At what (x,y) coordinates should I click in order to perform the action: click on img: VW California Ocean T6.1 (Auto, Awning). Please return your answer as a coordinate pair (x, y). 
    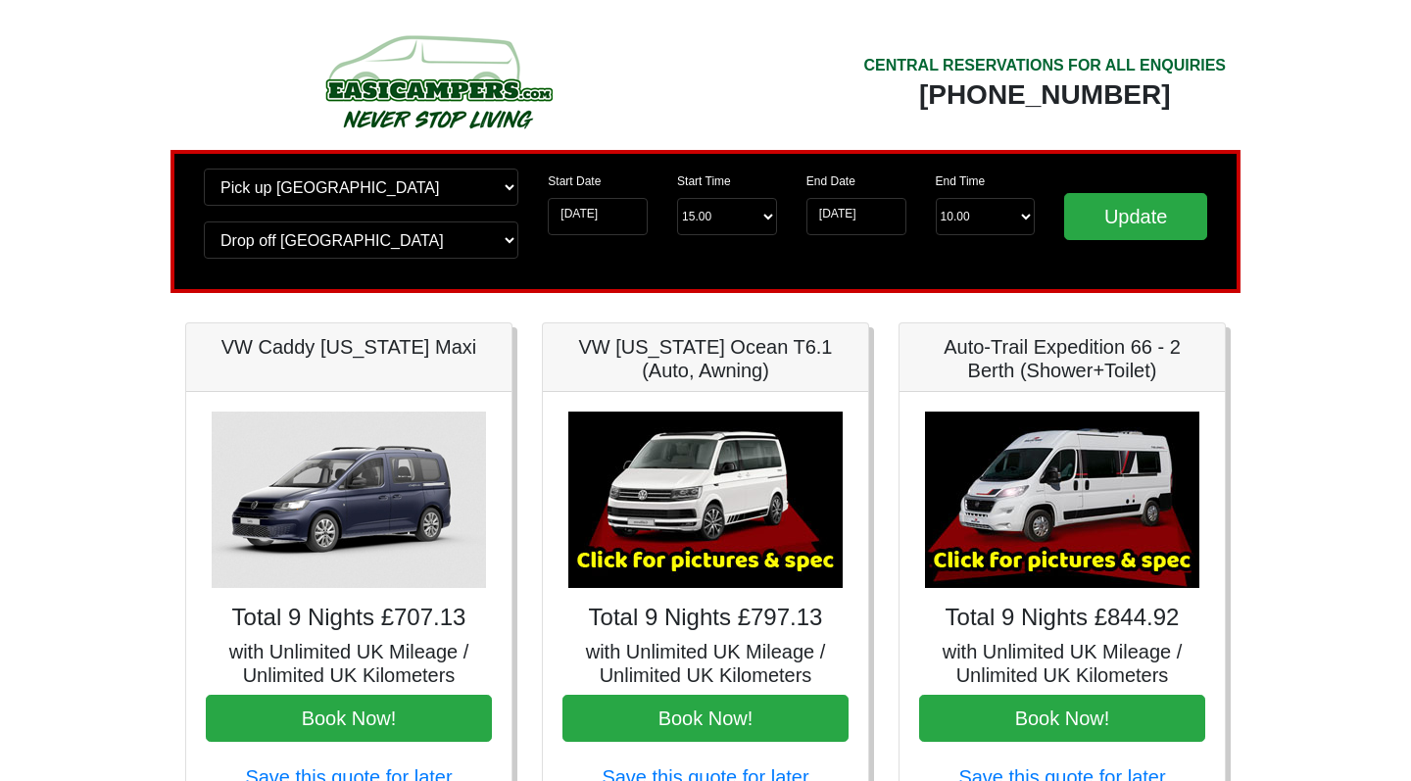
    Looking at the image, I should click on (706, 500).